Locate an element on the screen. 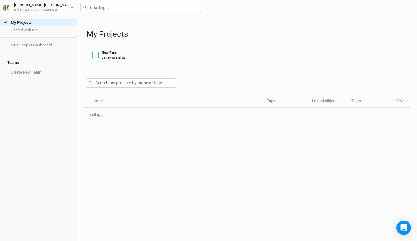 This screenshot has height=241, width=417. input: Loading... is located at coordinates (140, 7).